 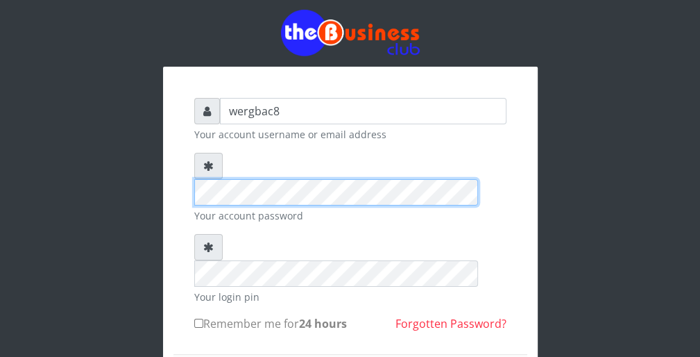 What do you see at coordinates (350, 215) in the screenshot?
I see `small: Your account password` at bounding box center [350, 215].